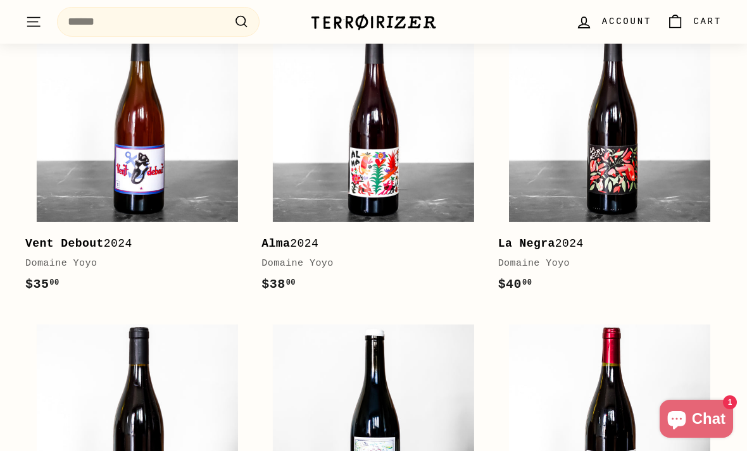 This screenshot has width=747, height=451. What do you see at coordinates (515, 284) in the screenshot?
I see `span: $40` at bounding box center [515, 284].